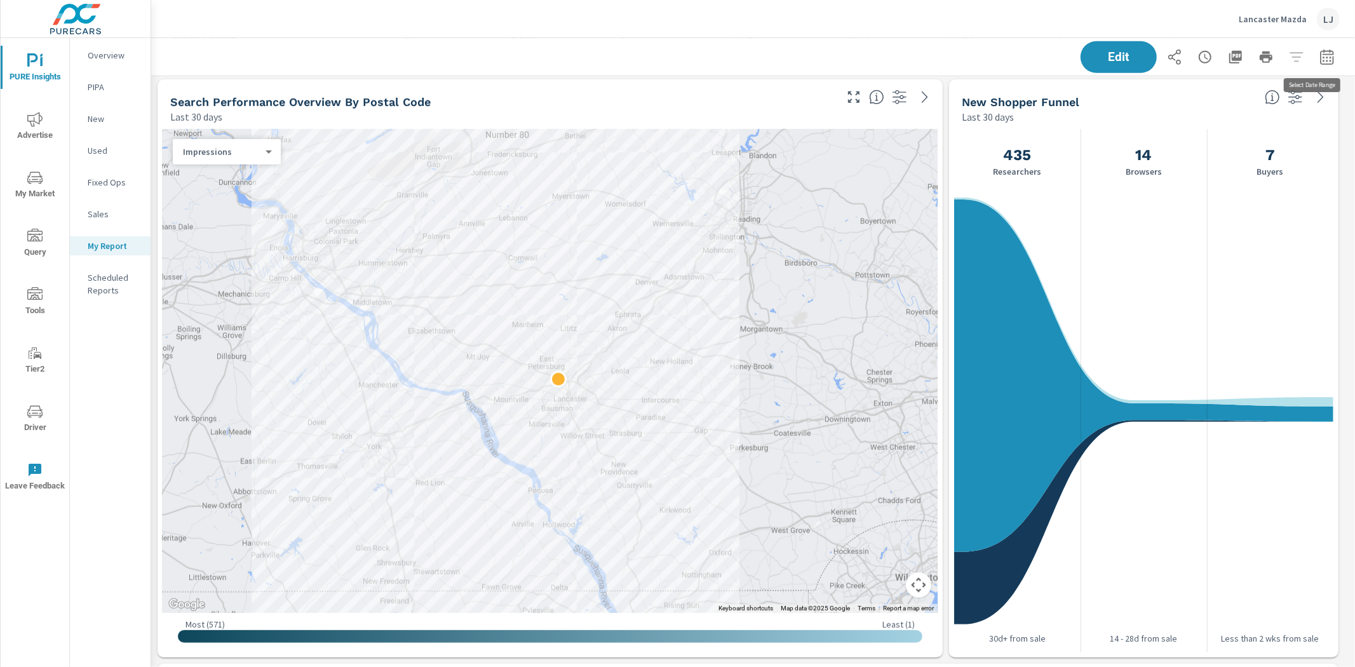 The height and width of the screenshot is (667, 1355). I want to click on img: Google, so click(187, 605).